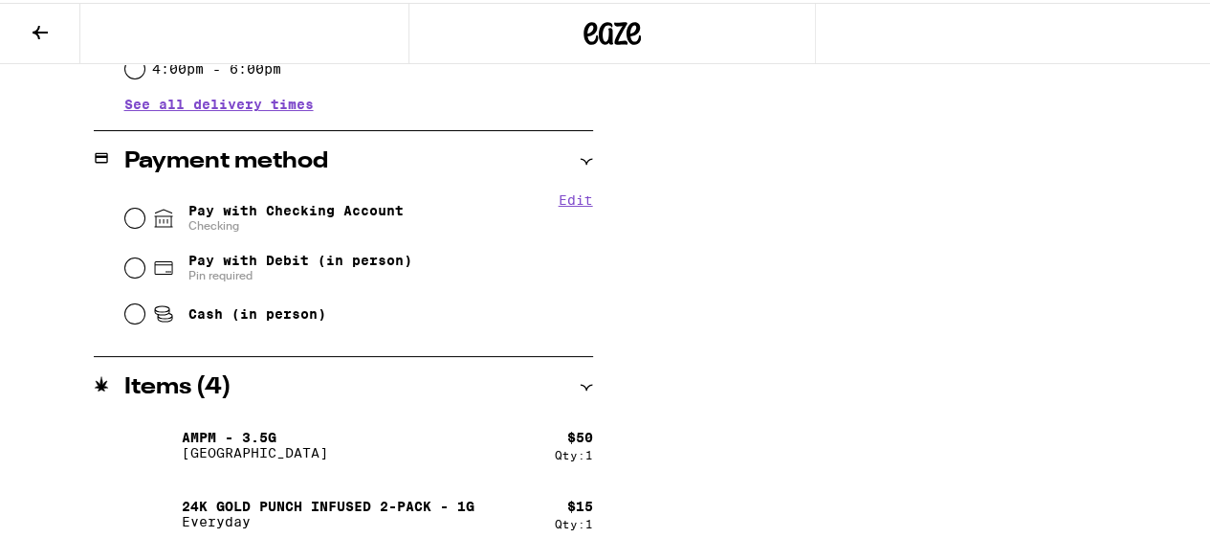 Image resolution: width=1210 pixels, height=560 pixels. Describe the element at coordinates (328, 503) in the screenshot. I see `p: 24k Gold Punch Infused 2-Pack - 1g` at that location.